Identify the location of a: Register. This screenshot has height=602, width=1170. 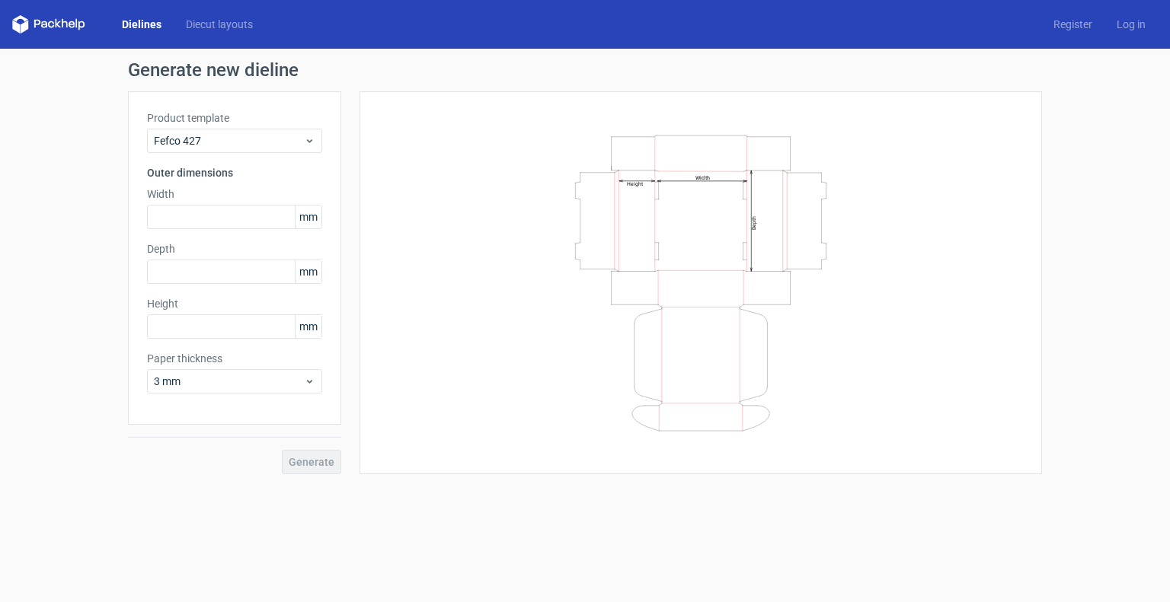
(1072, 24).